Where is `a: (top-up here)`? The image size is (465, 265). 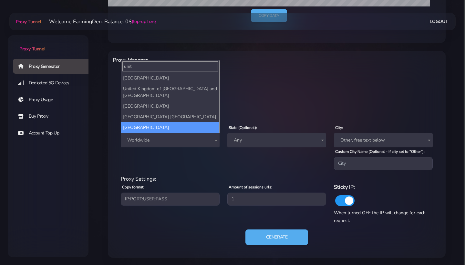
a: (top-up here) is located at coordinates (144, 21).